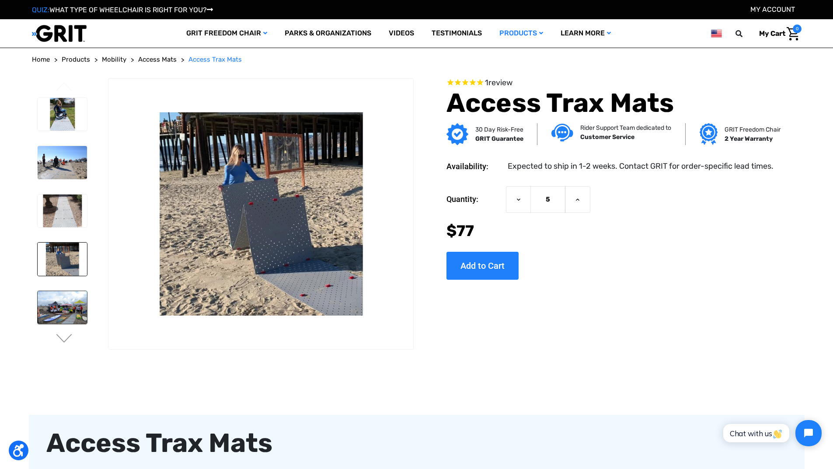  Describe the element at coordinates (95, 21) in the screenshot. I see `button: Open chat widget` at that location.